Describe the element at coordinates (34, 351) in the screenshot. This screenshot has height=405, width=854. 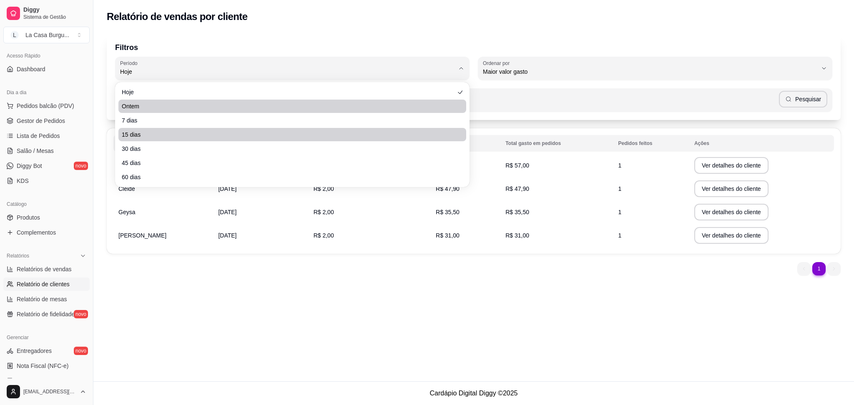
I see `span: Entregadores` at that location.